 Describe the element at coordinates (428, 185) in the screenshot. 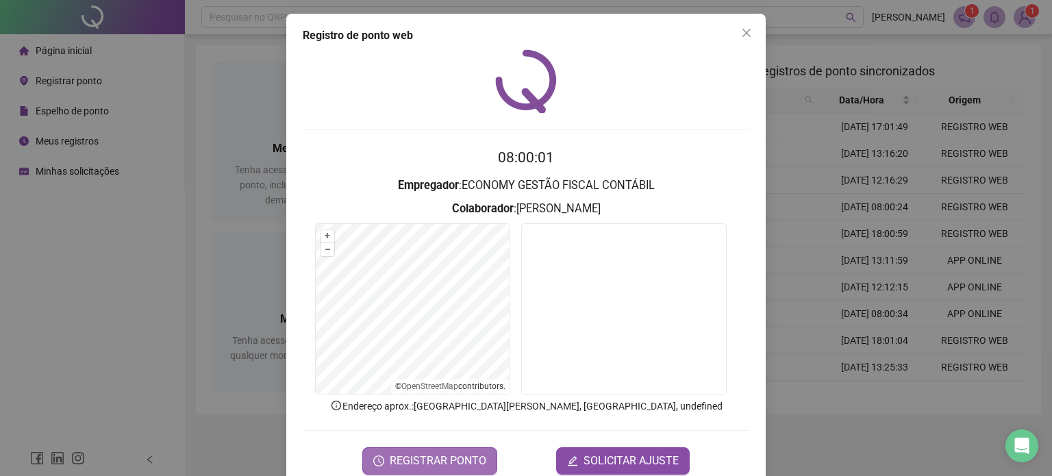

I see `strong: Empregador` at that location.